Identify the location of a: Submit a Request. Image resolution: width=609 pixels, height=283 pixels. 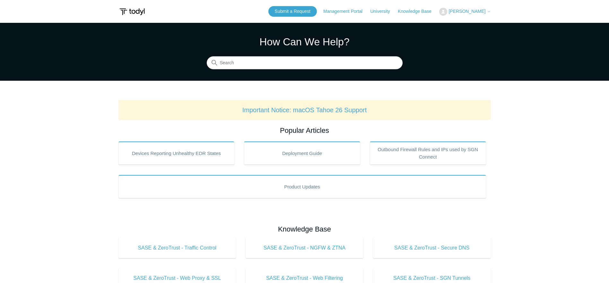
(293, 11).